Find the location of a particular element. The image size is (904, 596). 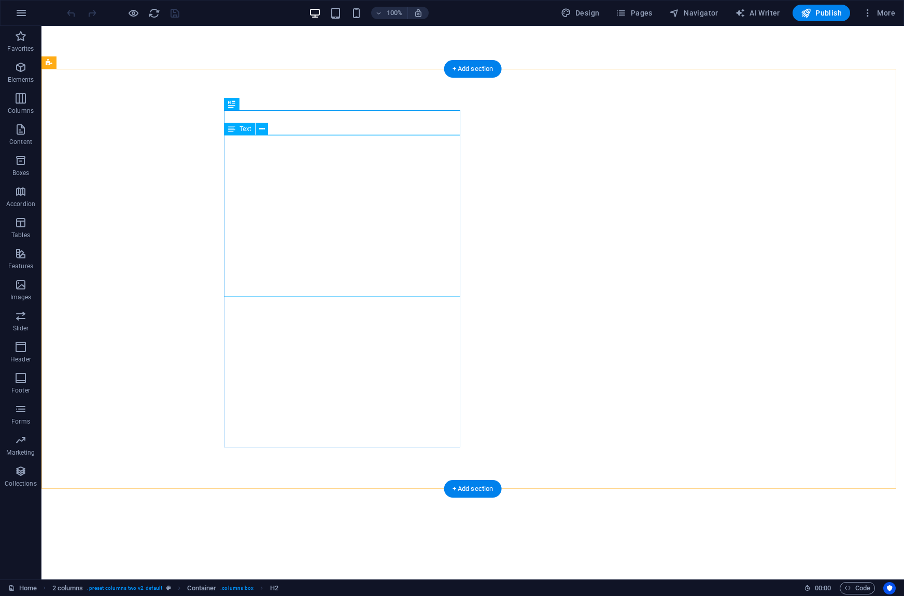

p: Tables is located at coordinates (21, 235).